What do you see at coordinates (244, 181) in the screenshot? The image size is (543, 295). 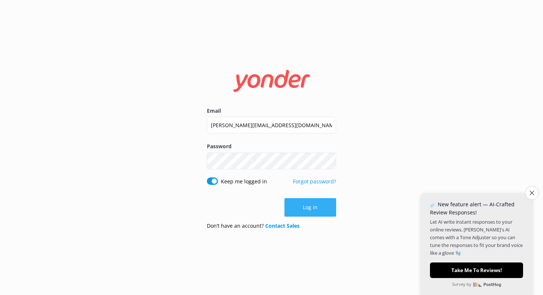 I see `label: Keep me logged in` at bounding box center [244, 181].